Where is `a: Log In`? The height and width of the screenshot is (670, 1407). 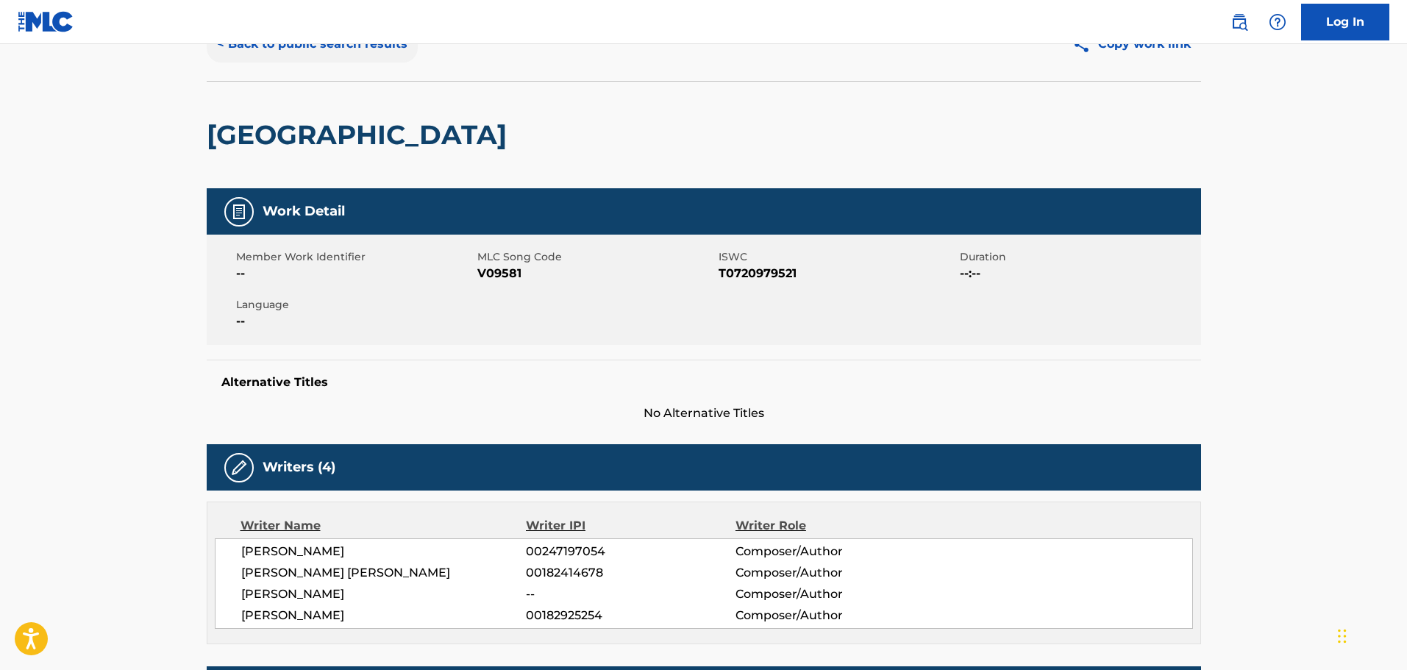 a: Log In is located at coordinates (1345, 22).